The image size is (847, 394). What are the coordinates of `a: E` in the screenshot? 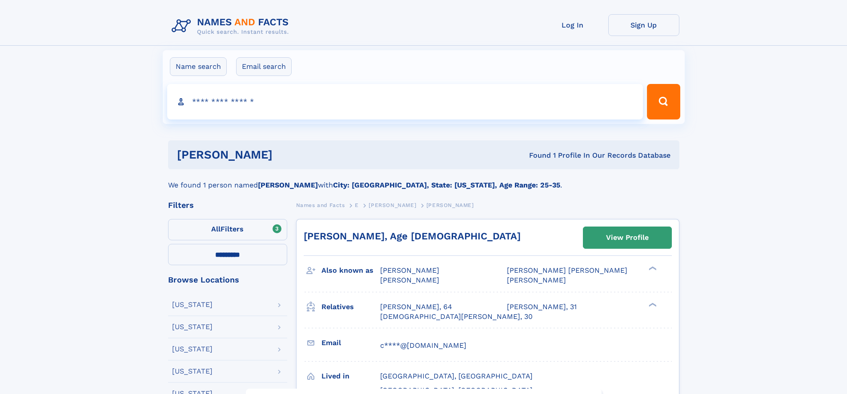 It's located at (357, 205).